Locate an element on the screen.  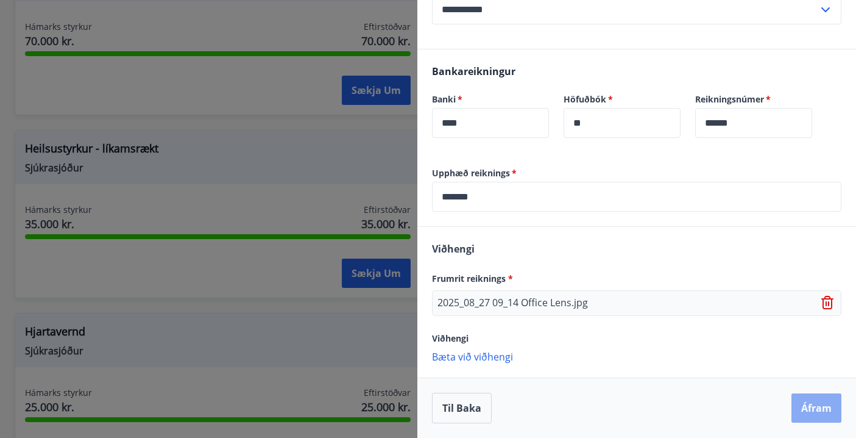
span: Frumrit reiknings is located at coordinates (472, 278).